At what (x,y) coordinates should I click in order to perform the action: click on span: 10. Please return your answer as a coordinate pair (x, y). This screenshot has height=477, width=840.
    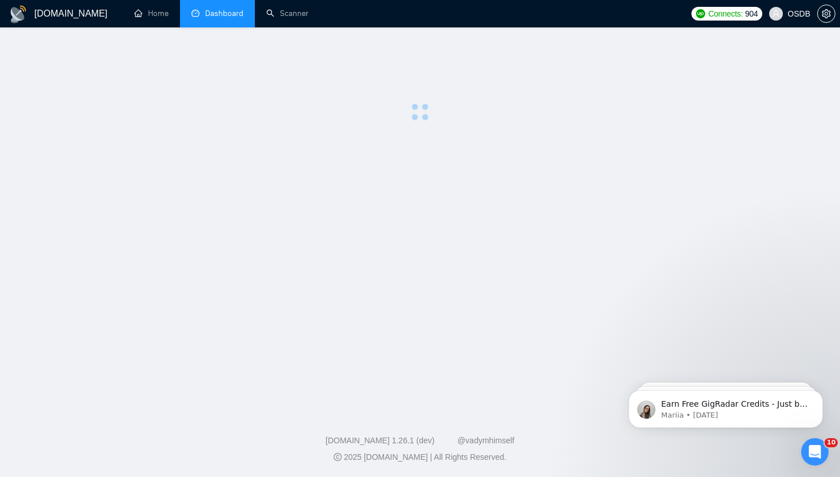
    Looking at the image, I should click on (831, 443).